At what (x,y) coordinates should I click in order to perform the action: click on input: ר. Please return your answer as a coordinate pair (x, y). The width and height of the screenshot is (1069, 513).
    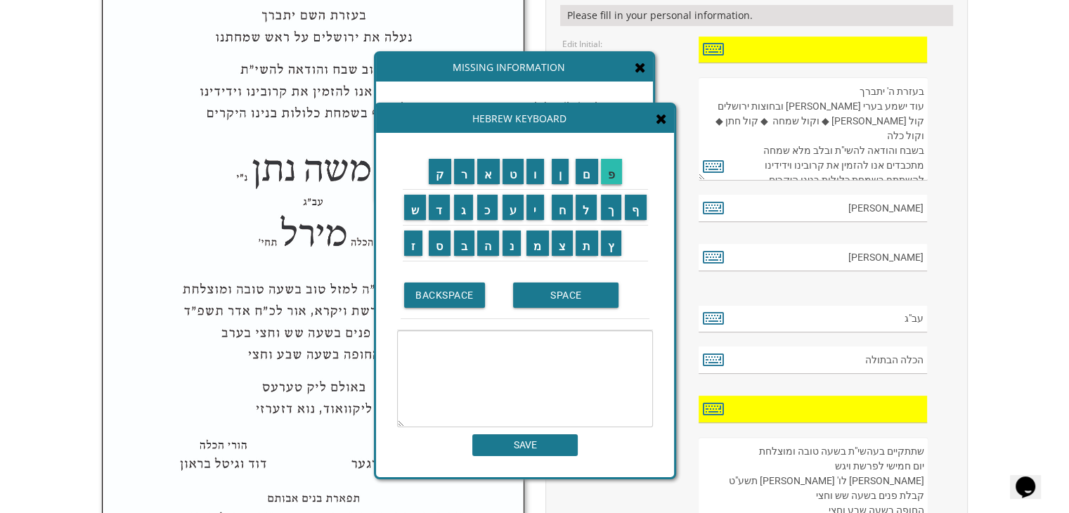
    Looking at the image, I should click on (465, 171).